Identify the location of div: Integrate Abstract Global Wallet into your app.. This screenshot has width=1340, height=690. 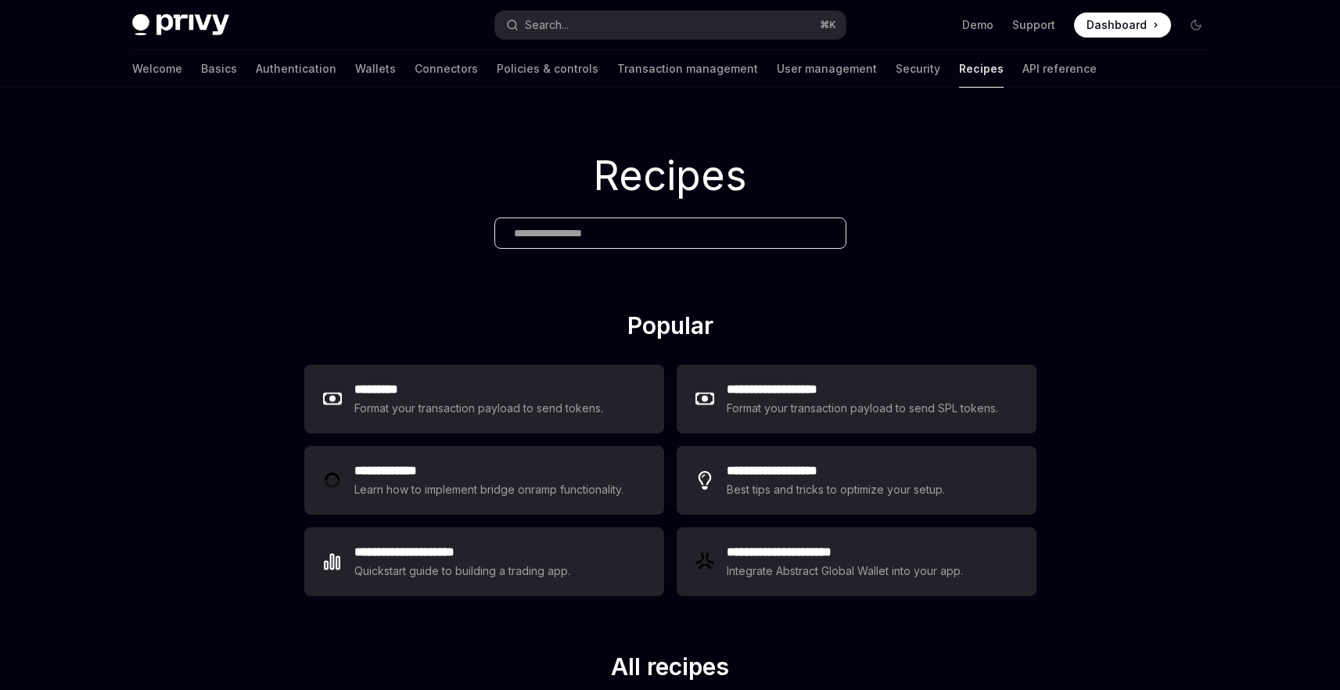
(846, 571).